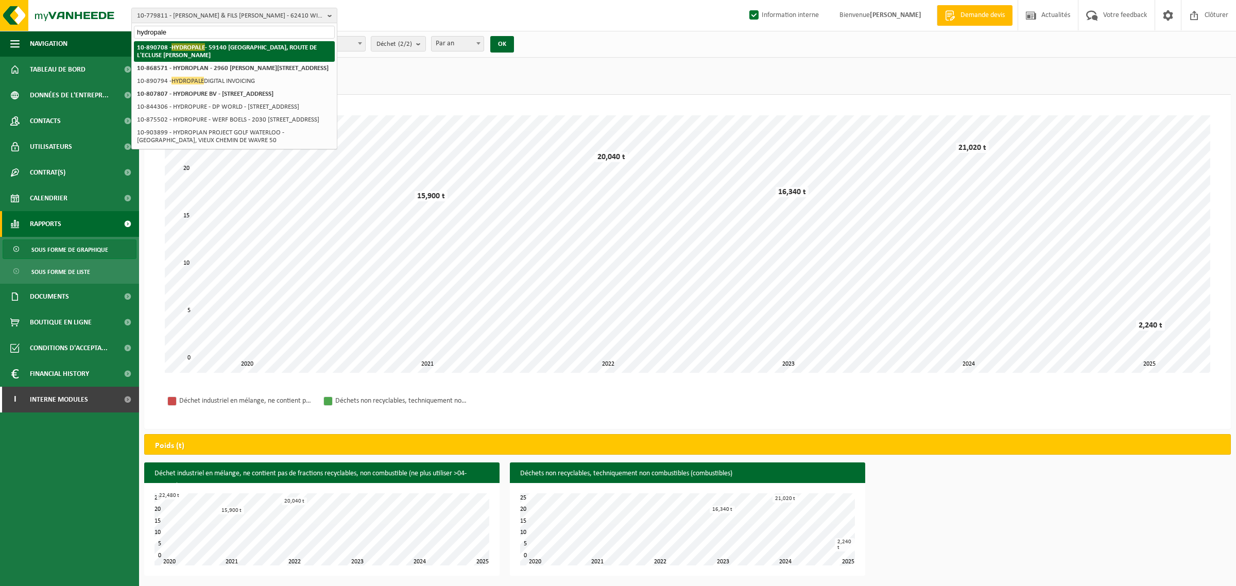 The image size is (1236, 586). I want to click on a: Sous forme de graphique, so click(70, 249).